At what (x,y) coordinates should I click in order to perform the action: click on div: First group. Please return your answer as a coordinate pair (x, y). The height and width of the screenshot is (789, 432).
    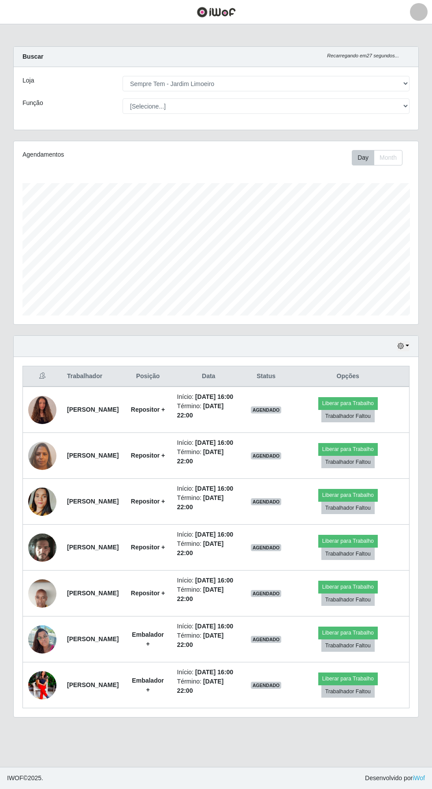
    Looking at the image, I should click on (377, 158).